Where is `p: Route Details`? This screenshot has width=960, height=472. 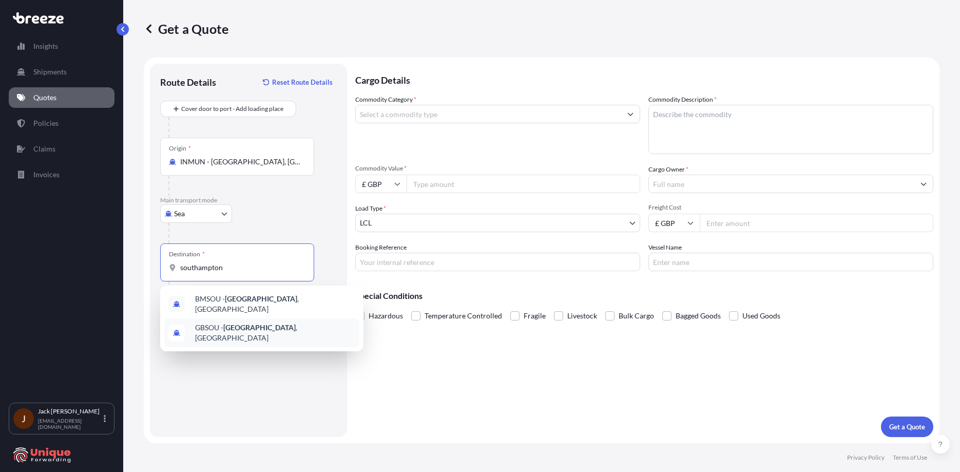
p: Route Details is located at coordinates (188, 82).